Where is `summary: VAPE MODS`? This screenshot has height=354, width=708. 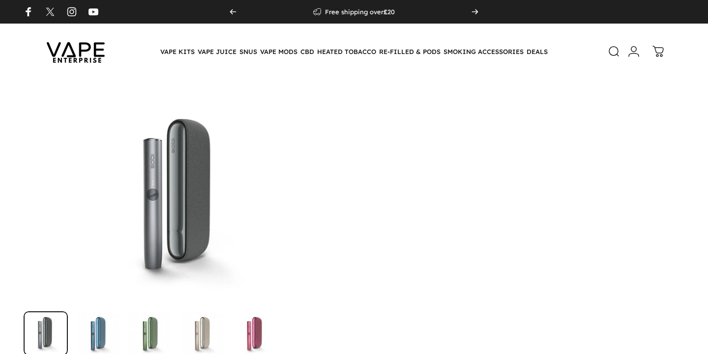 summary: VAPE MODS is located at coordinates (279, 52).